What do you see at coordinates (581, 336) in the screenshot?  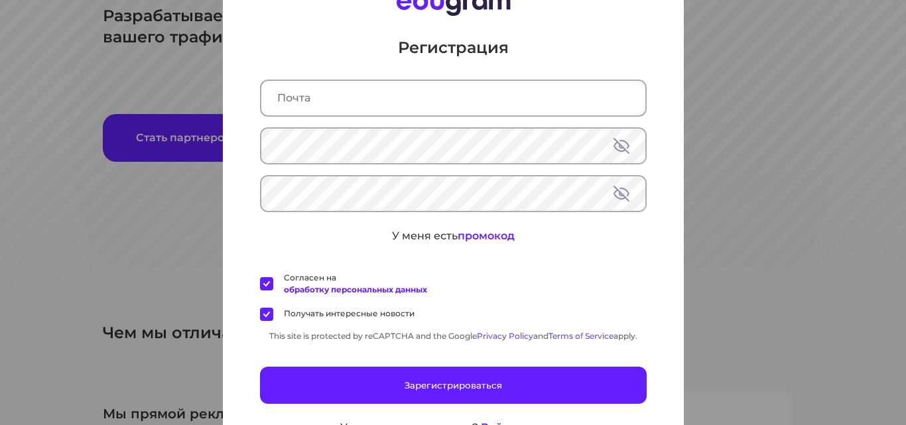 I see `a: Terms of Service` at bounding box center [581, 336].